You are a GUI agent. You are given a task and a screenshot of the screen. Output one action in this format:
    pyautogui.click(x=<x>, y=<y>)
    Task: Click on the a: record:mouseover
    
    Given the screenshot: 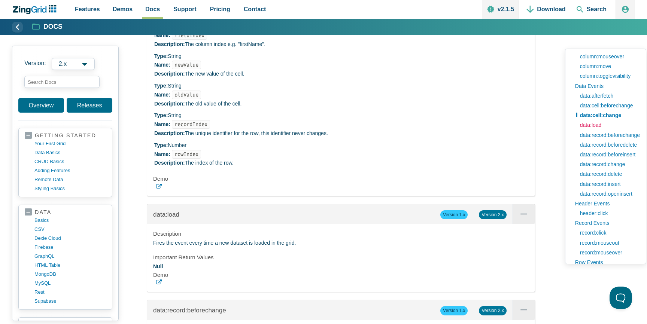 What is the action you would take?
    pyautogui.click(x=608, y=253)
    